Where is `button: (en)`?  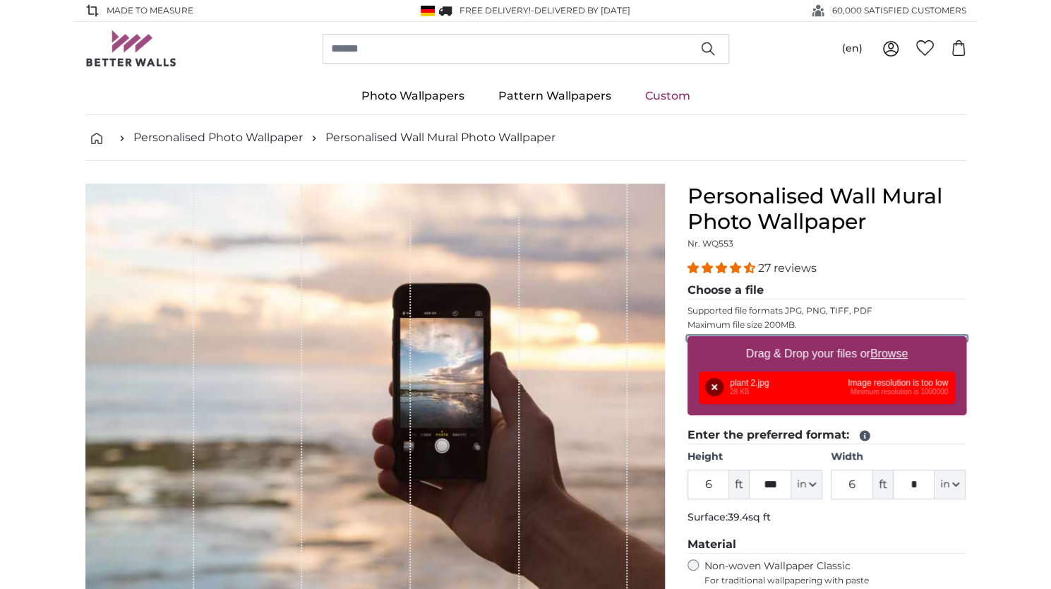 button: (en) is located at coordinates (852, 49).